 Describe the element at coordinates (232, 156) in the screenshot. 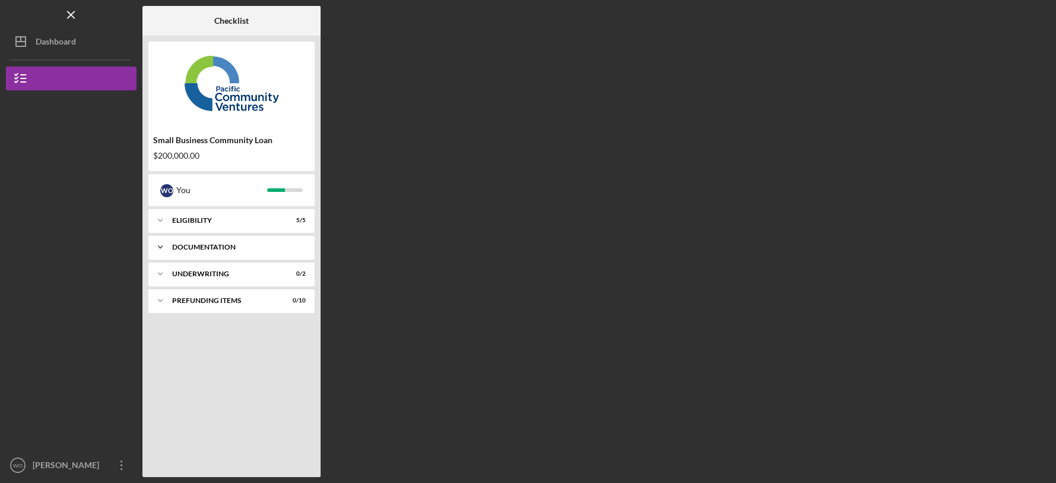

I see `div: $200,000.00` at that location.